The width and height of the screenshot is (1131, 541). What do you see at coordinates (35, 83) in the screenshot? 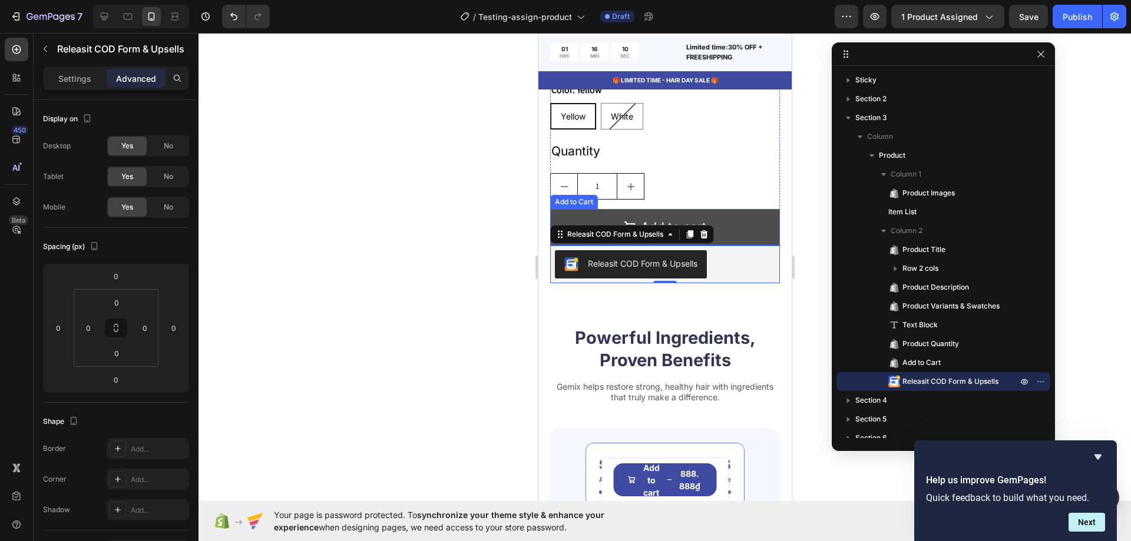
I see `span: Yellow` at bounding box center [35, 83].